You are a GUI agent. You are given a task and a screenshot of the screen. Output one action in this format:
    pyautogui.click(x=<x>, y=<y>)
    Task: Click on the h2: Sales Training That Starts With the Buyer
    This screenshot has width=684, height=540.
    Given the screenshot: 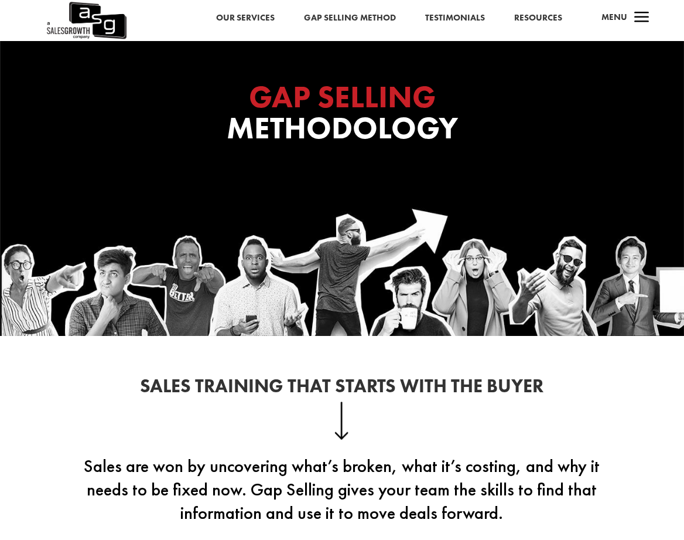 What is the action you would take?
    pyautogui.click(x=342, y=389)
    